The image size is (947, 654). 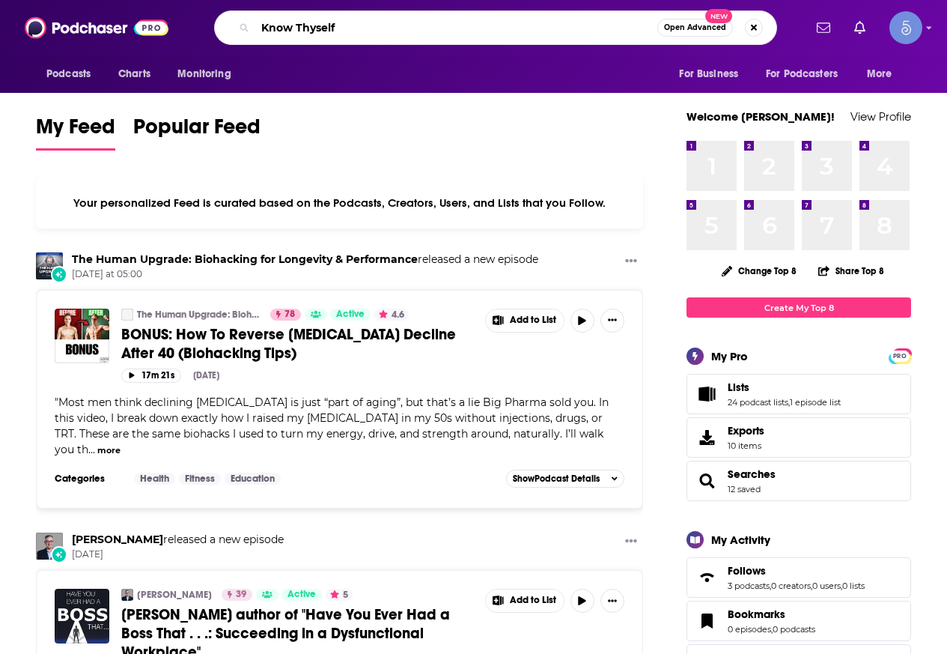 I want to click on span: New, so click(x=719, y=16).